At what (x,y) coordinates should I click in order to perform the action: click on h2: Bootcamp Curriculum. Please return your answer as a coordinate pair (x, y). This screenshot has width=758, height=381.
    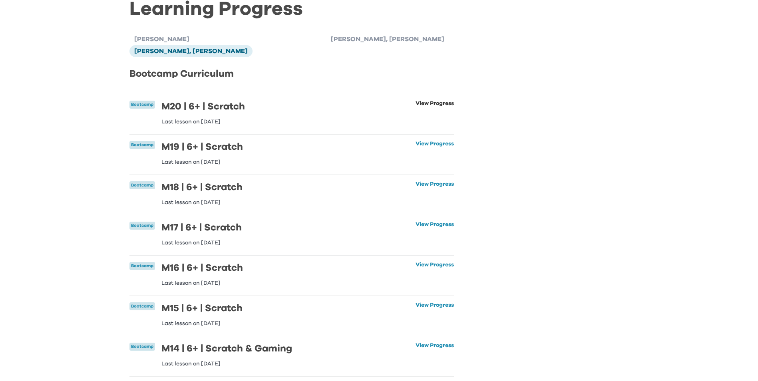
    Looking at the image, I should click on (292, 74).